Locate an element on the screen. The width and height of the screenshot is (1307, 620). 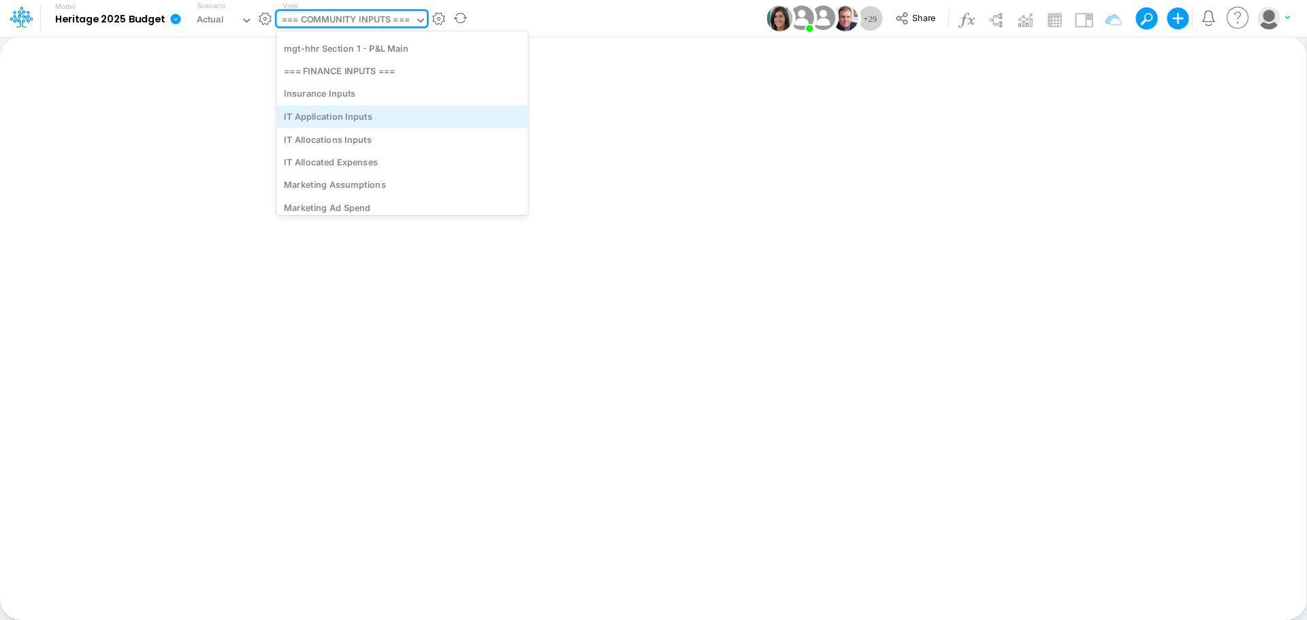
label: View is located at coordinates (290, 5).